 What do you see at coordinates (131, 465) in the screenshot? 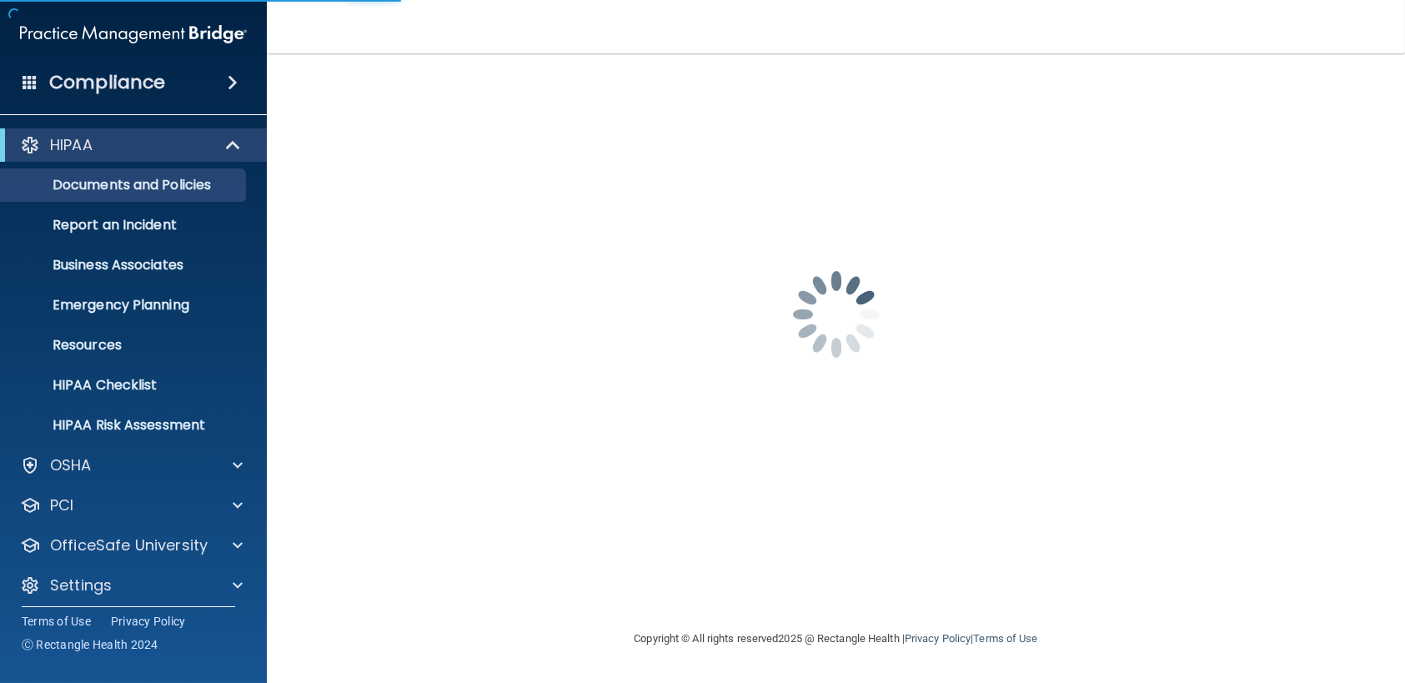
I see `a: OSHA` at bounding box center [131, 465].